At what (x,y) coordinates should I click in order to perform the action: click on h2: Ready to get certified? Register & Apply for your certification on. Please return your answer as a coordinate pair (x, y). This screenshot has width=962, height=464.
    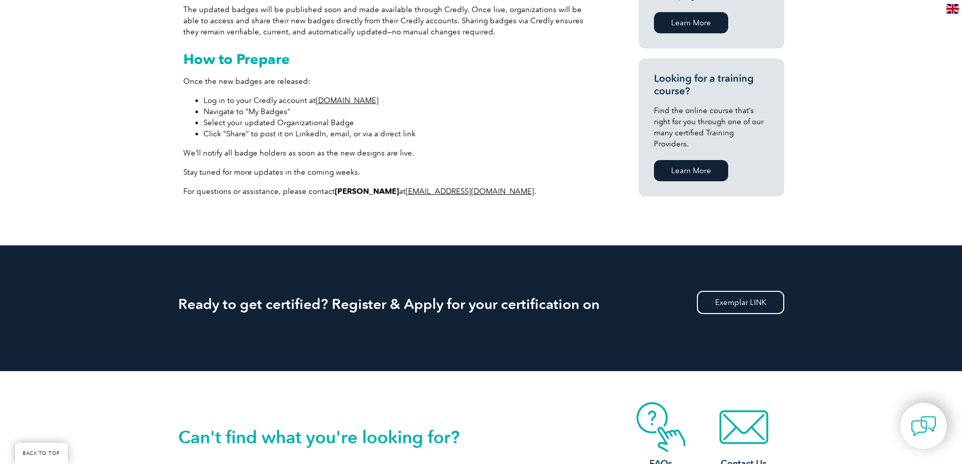
    Looking at the image, I should click on (481, 304).